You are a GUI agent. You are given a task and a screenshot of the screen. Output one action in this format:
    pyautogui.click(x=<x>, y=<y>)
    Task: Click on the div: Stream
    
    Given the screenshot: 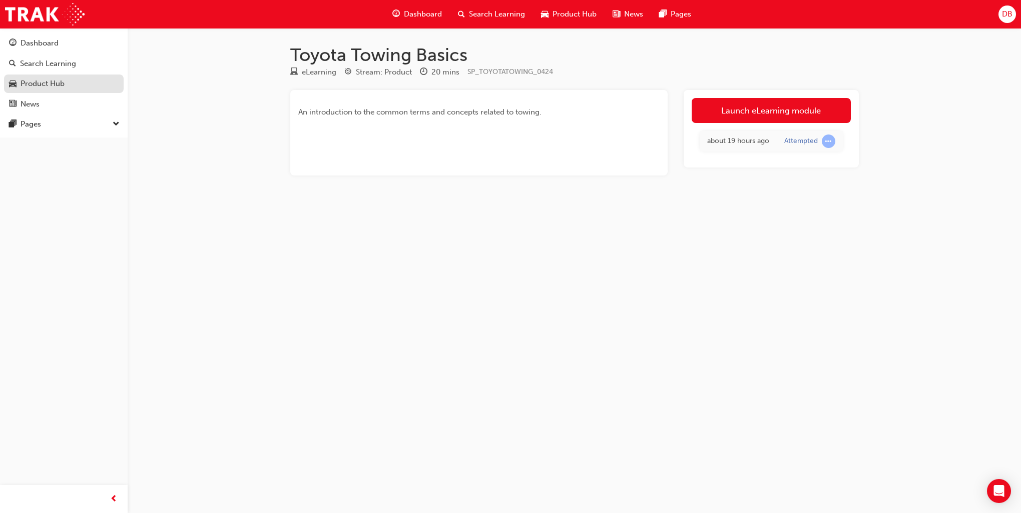 What is the action you would take?
    pyautogui.click(x=378, y=72)
    